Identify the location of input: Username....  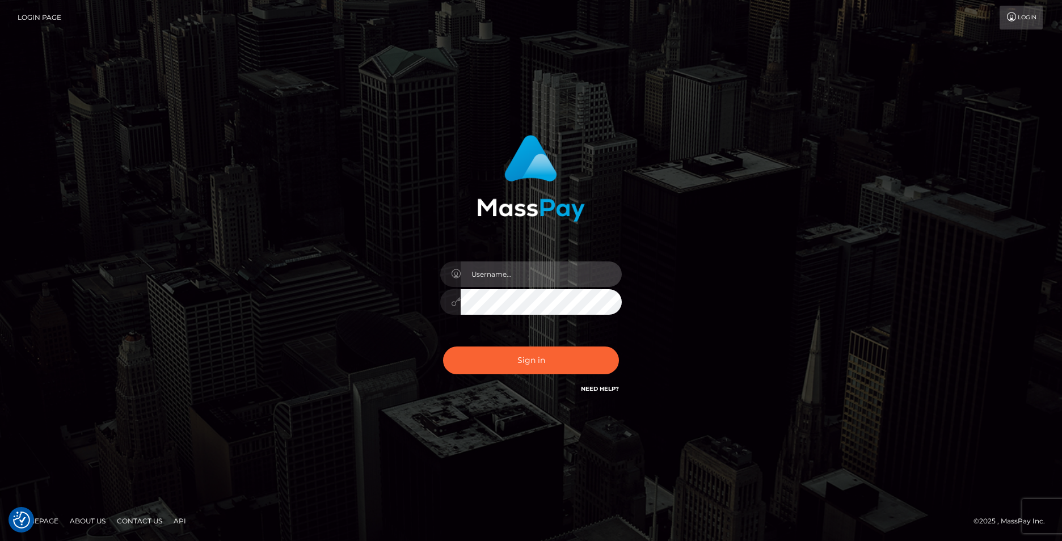
(541, 274).